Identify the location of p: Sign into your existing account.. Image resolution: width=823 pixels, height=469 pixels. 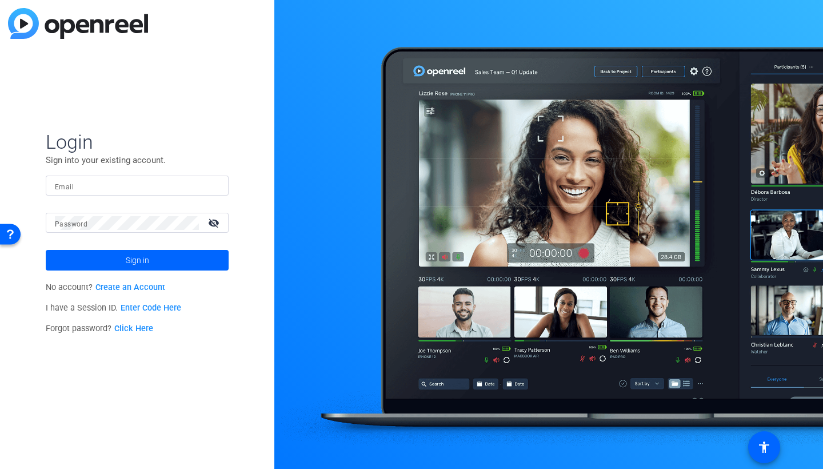
(137, 160).